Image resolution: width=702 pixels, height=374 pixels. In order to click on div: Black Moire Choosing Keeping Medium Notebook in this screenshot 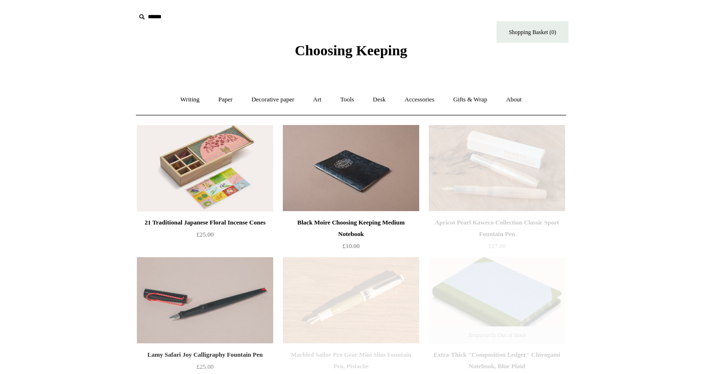, I will do `click(351, 228)`.